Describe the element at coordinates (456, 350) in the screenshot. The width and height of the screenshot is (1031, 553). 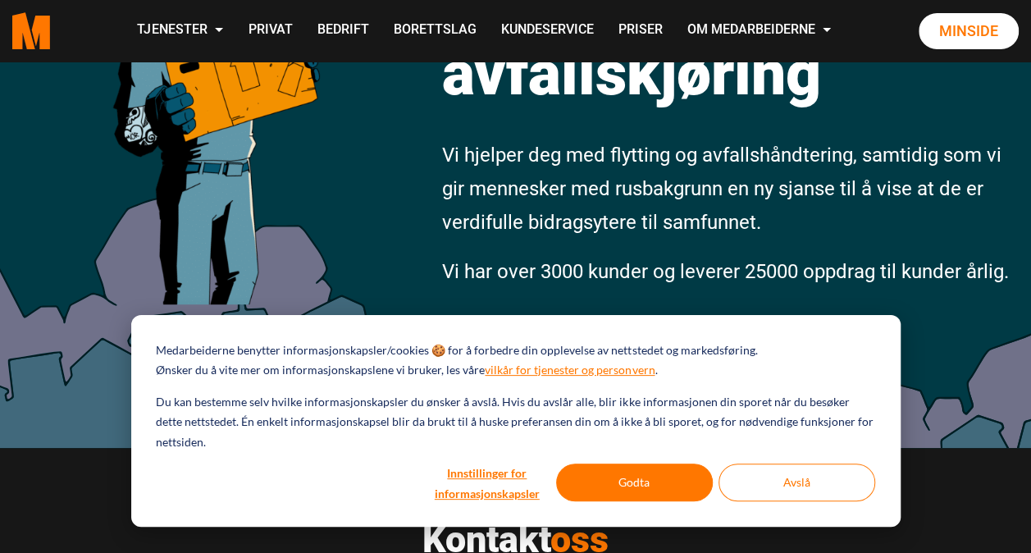
I see `p: Medarbeiderne benytter informasjonskapsler/cookies 🍪 for å forbedre din opplevelse av nettstedet ...` at that location.